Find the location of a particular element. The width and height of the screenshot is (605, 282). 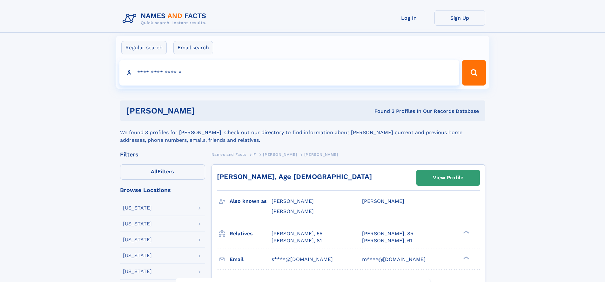

label: Email search is located at coordinates (193, 48).